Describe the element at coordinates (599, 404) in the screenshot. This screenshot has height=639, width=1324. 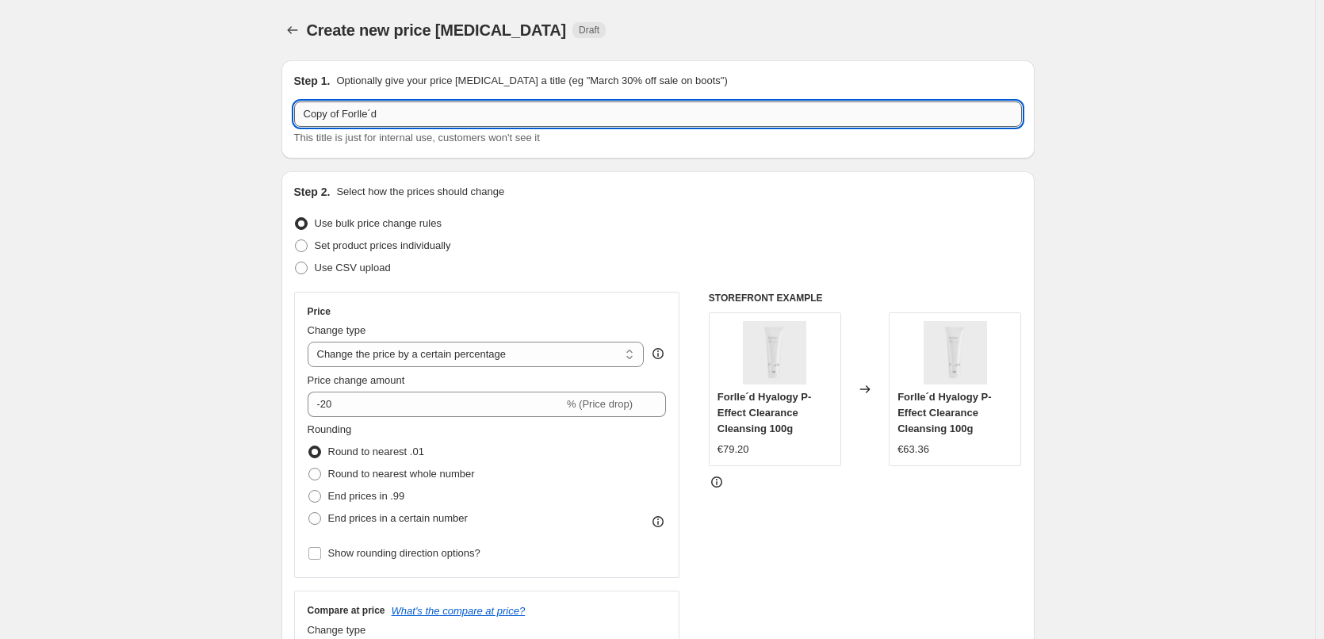
I see `span: % (Price drop)` at that location.